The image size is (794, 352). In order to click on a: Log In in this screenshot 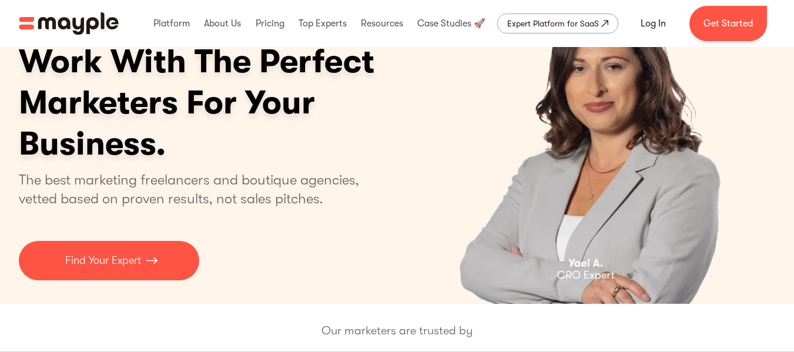, I will do `click(653, 24)`.